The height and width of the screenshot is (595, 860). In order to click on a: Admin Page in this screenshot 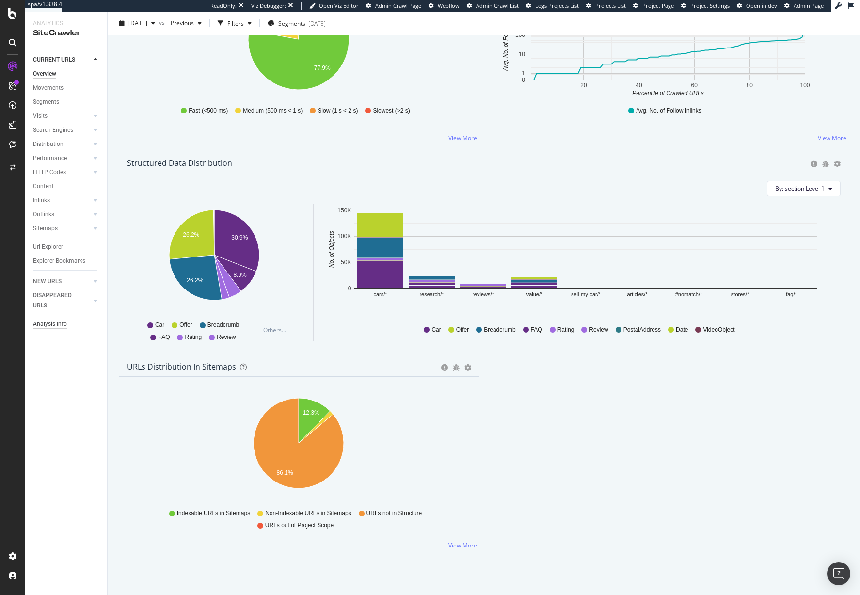, I will do `click(804, 6)`.